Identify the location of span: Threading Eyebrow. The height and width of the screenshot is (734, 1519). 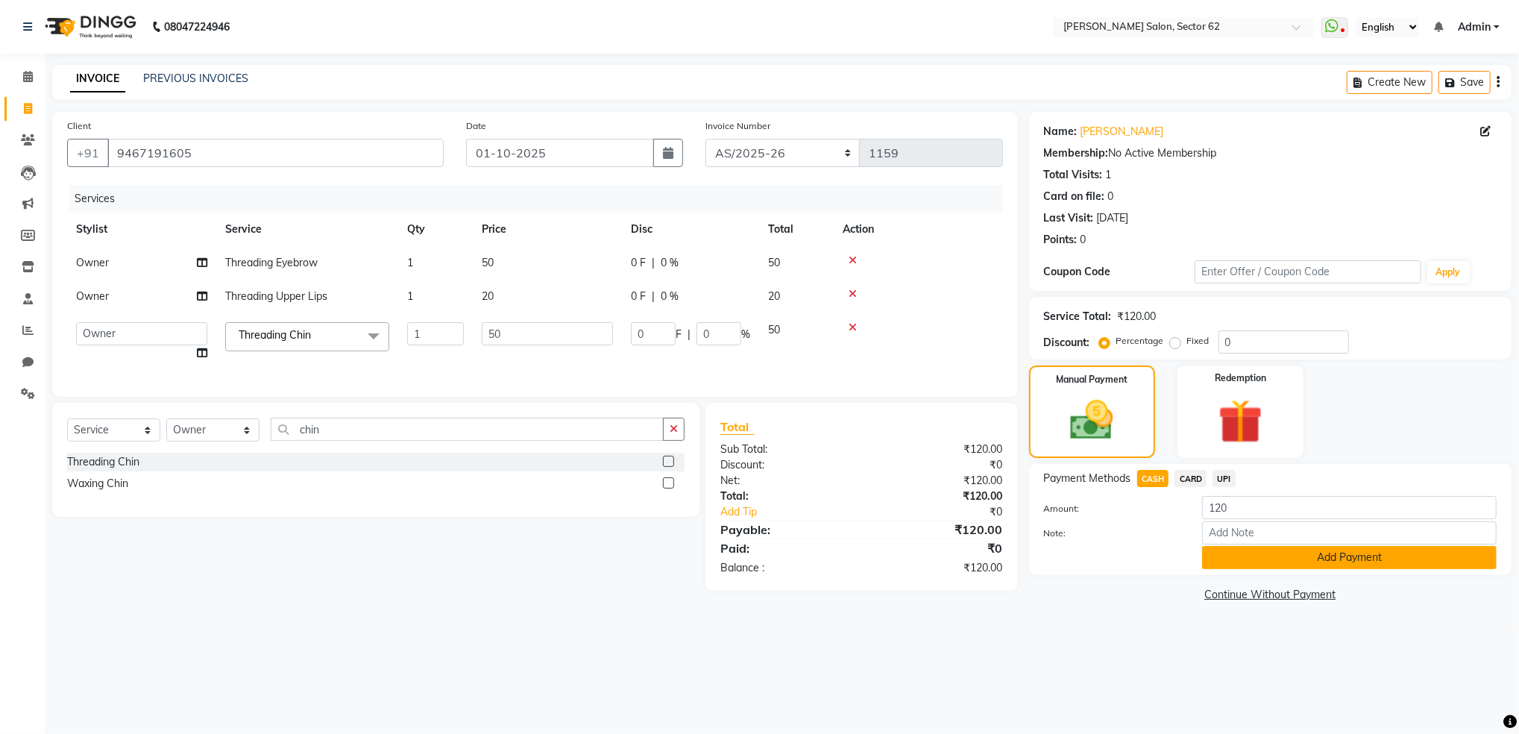
(272, 263).